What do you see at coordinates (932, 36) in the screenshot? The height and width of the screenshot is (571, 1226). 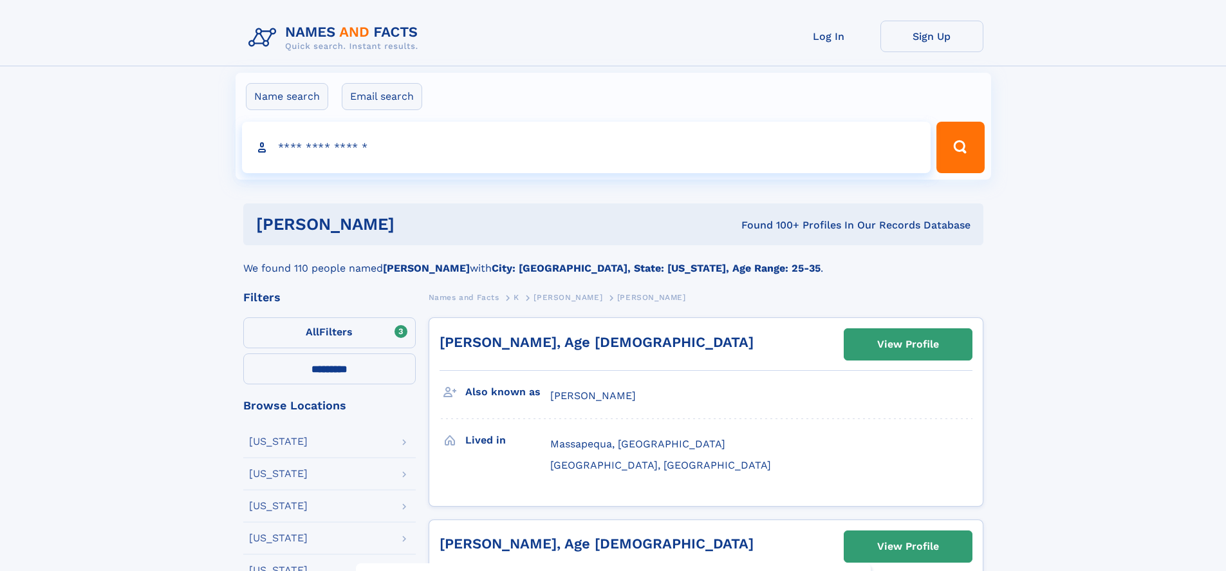 I see `a: Sign Up` at bounding box center [932, 36].